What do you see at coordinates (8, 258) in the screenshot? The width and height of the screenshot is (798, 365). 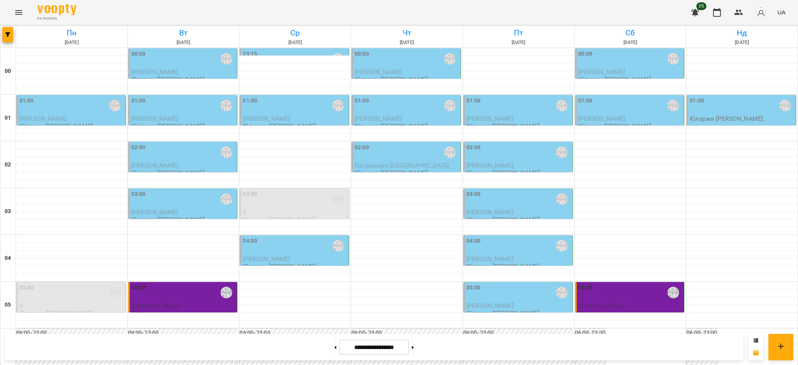 I see `h6: 04` at bounding box center [8, 258].